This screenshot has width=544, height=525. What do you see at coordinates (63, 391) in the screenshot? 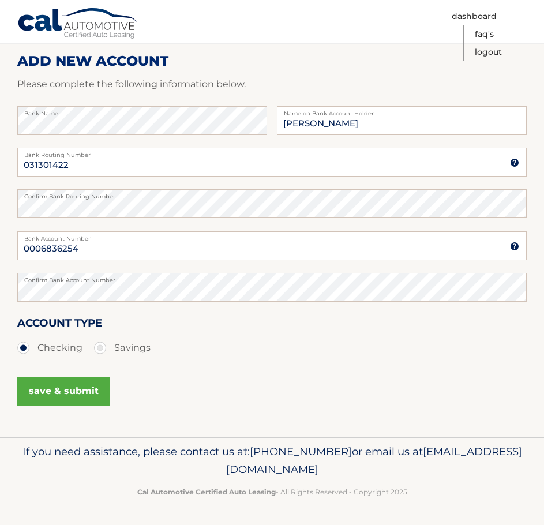
I see `button: save & submit` at bounding box center [63, 391].